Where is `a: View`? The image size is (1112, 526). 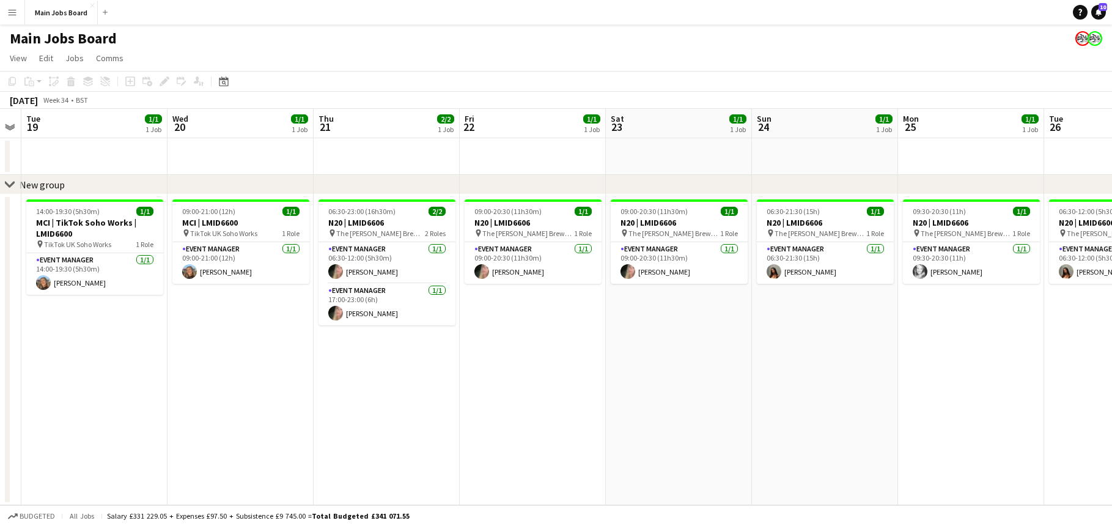
a: View is located at coordinates (18, 58).